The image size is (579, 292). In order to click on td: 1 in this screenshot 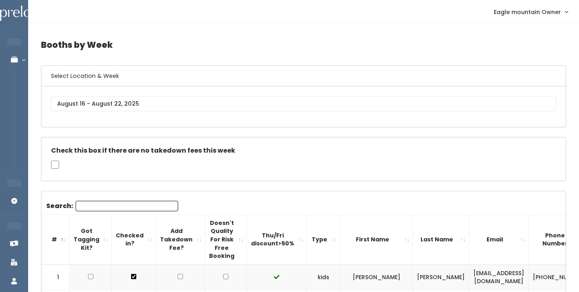, I will do `click(56, 278)`.